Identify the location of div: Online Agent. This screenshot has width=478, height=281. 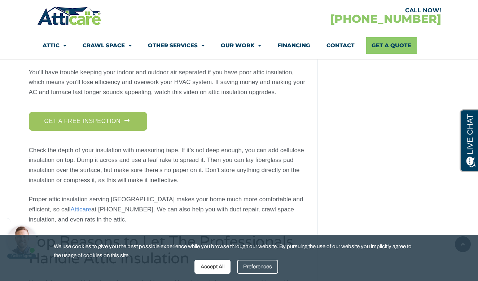
(18, 51).